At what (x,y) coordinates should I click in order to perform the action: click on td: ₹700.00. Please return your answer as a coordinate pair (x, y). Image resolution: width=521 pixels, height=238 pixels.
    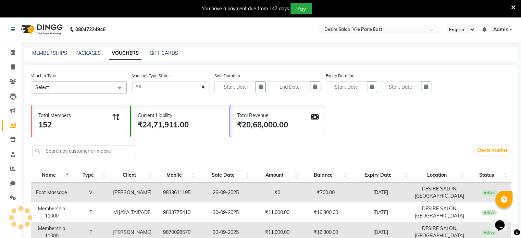
    Looking at the image, I should click on (326, 192).